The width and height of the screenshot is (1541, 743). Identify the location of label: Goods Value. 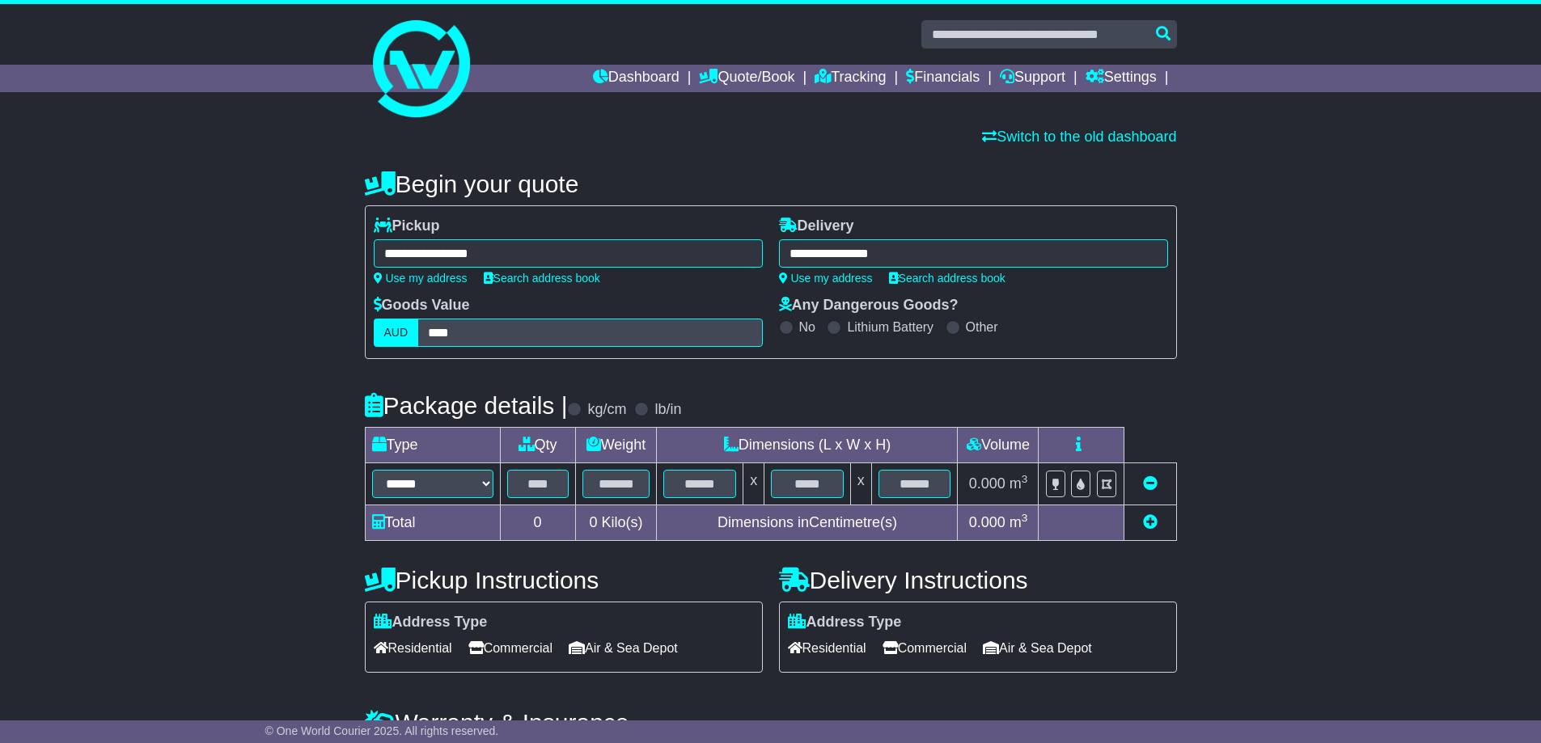
(421, 306).